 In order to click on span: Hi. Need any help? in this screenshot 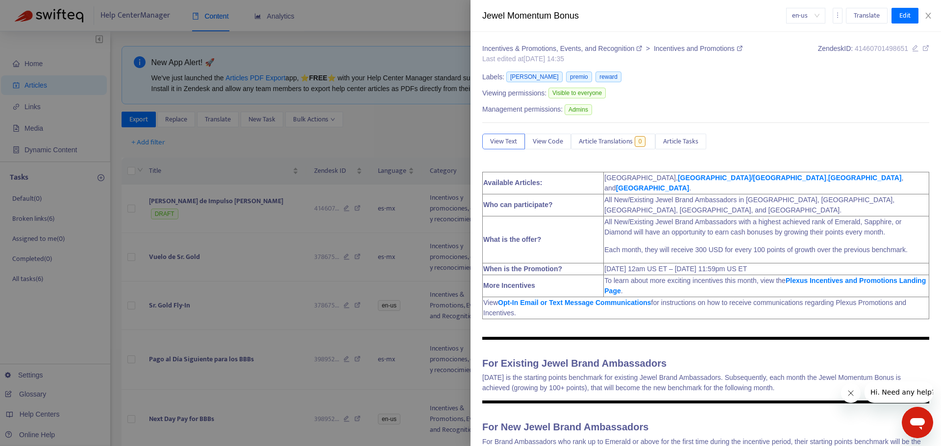, I will do `click(38, 11)`.